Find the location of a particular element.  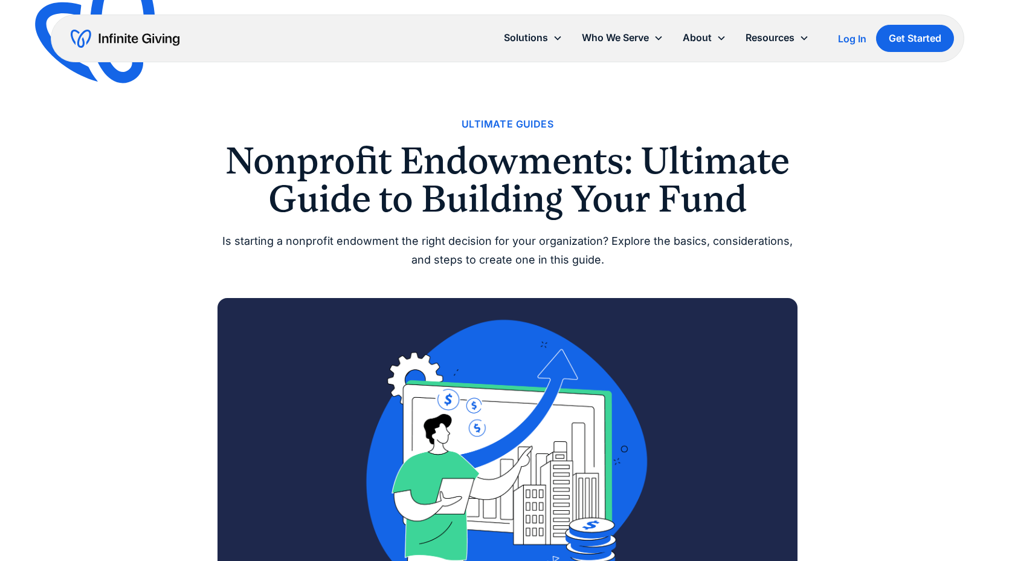

div: Log In is located at coordinates (852, 39).